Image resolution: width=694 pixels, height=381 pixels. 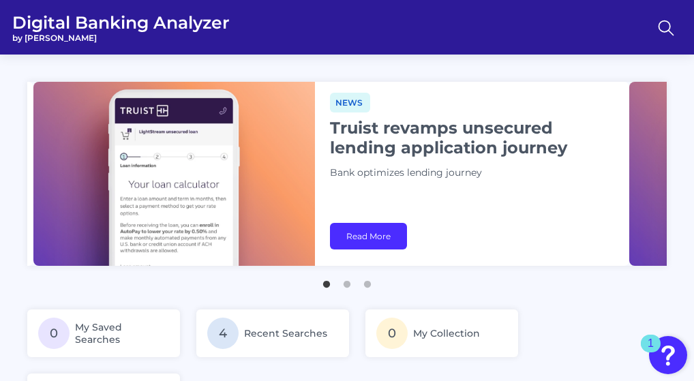 What do you see at coordinates (350, 102) in the screenshot?
I see `a: News` at bounding box center [350, 102].